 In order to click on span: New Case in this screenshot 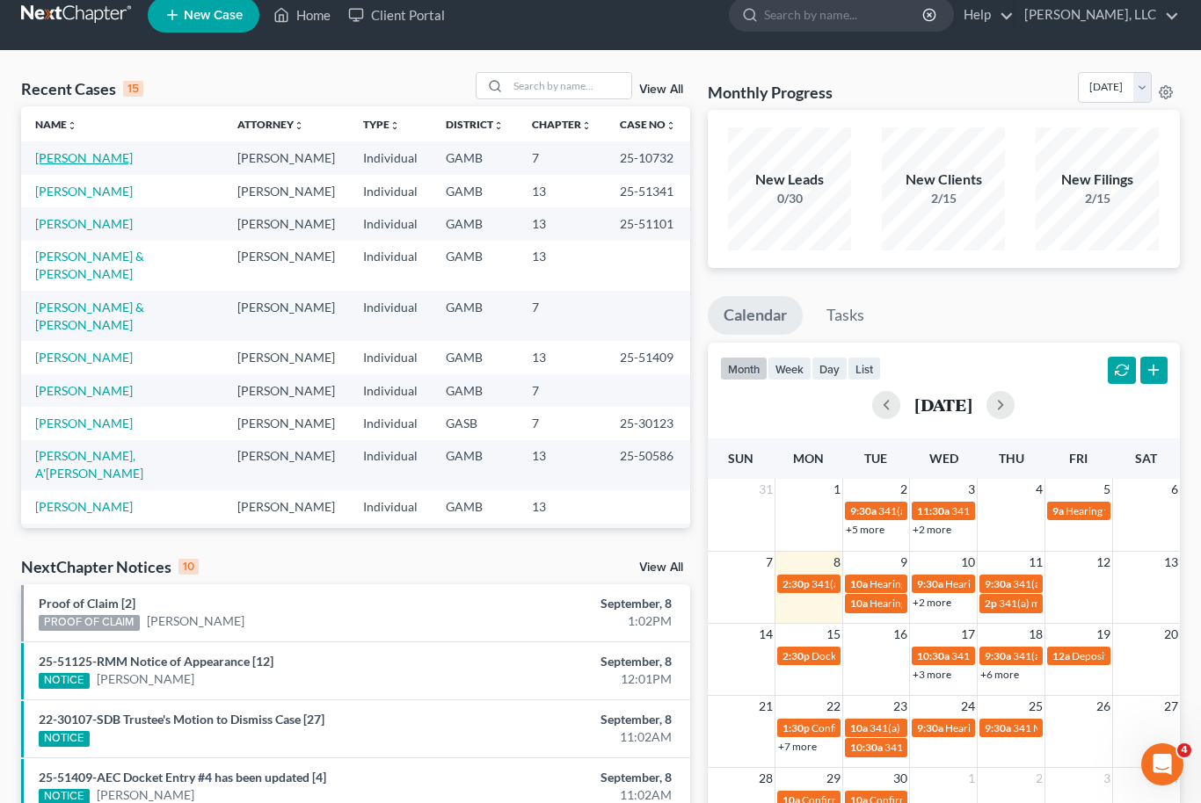, I will do `click(213, 15)`.